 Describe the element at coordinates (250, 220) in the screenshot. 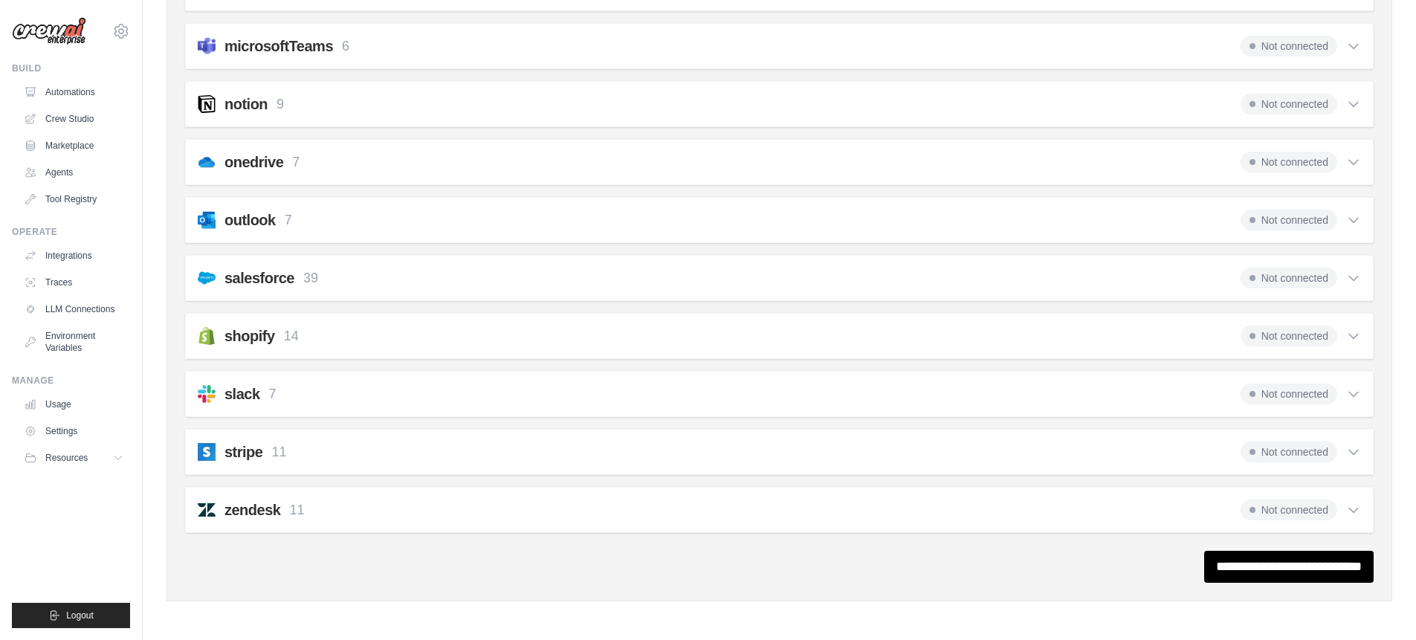

I see `h2: outlook` at that location.